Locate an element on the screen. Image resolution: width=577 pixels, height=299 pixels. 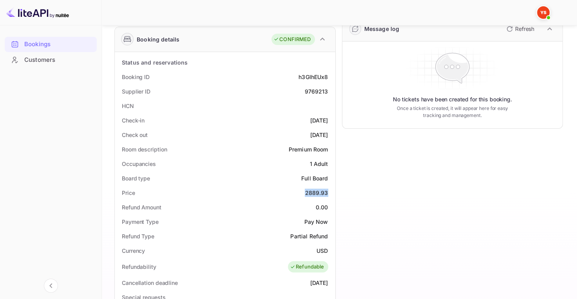
ya-tr-span: Status and reservations is located at coordinates (155, 62).